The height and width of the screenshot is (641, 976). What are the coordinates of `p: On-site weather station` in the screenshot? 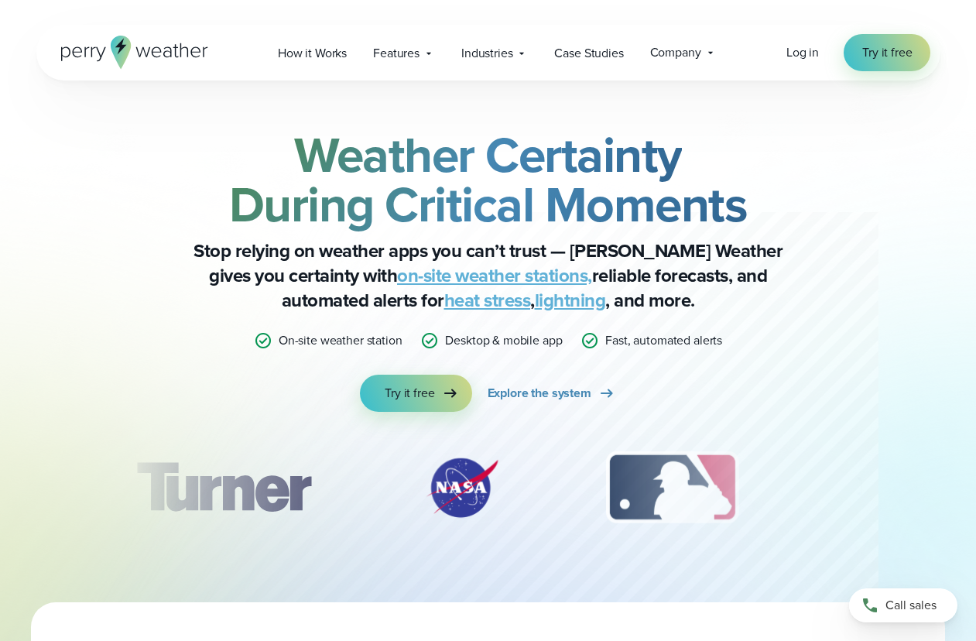 It's located at (341, 341).